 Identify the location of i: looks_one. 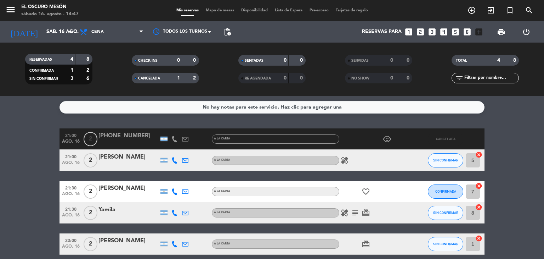
(409, 32).